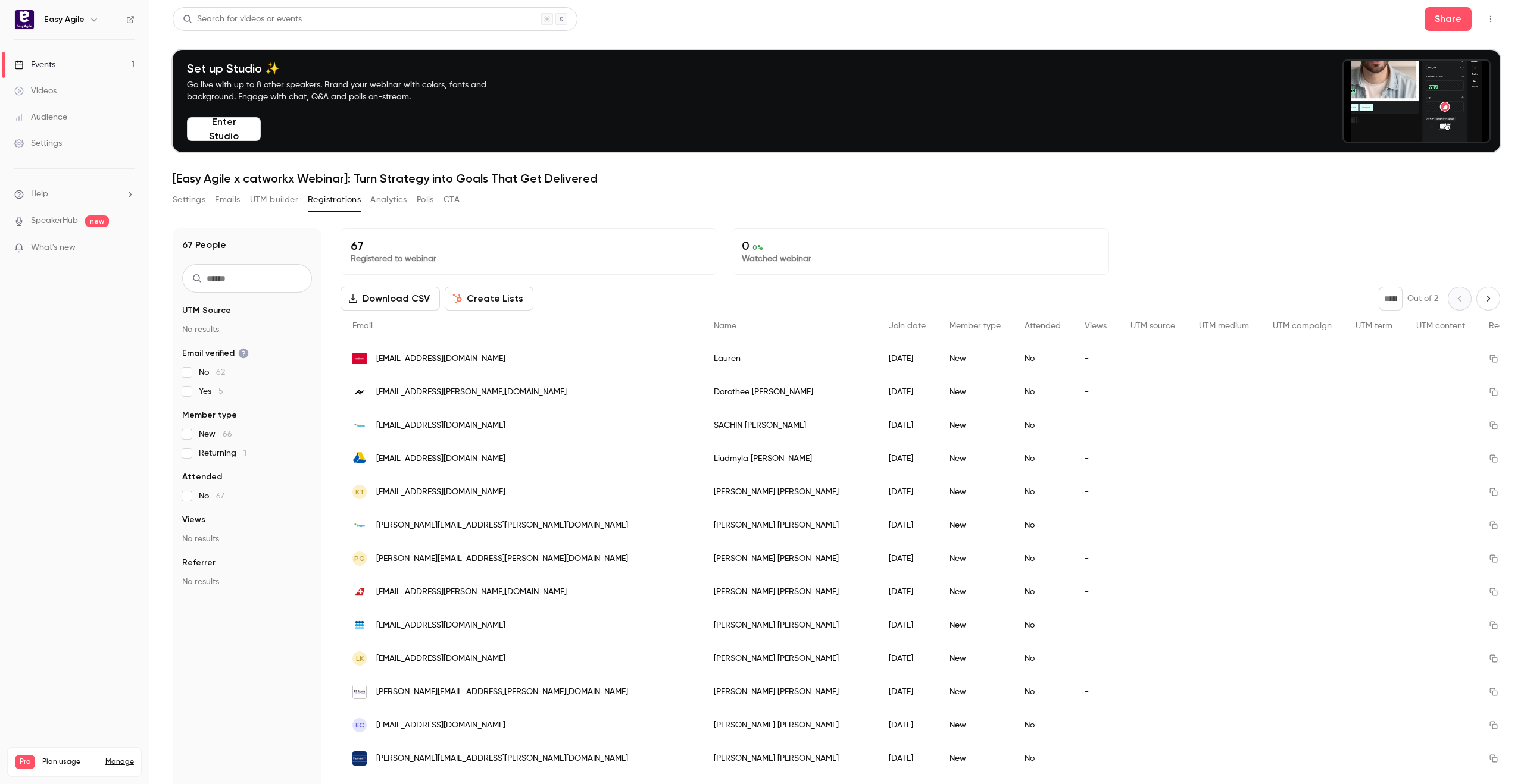 The height and width of the screenshot is (784, 1524). I want to click on span: UTM campaign, so click(1302, 327).